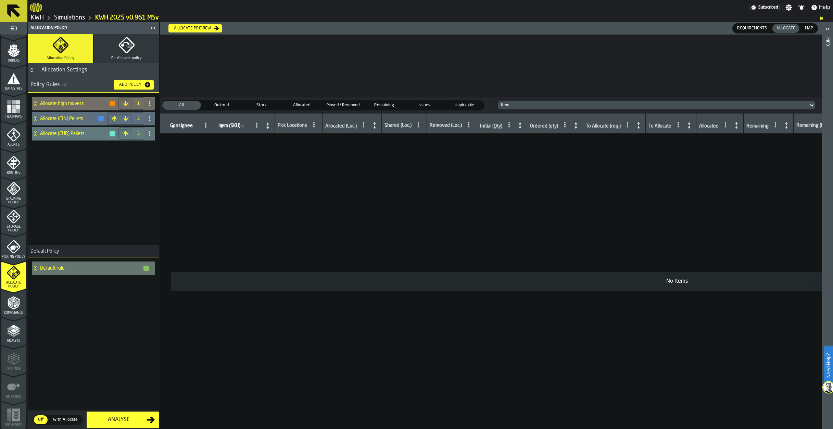  I want to click on label: button-switch-multi-Remaining, so click(384, 105).